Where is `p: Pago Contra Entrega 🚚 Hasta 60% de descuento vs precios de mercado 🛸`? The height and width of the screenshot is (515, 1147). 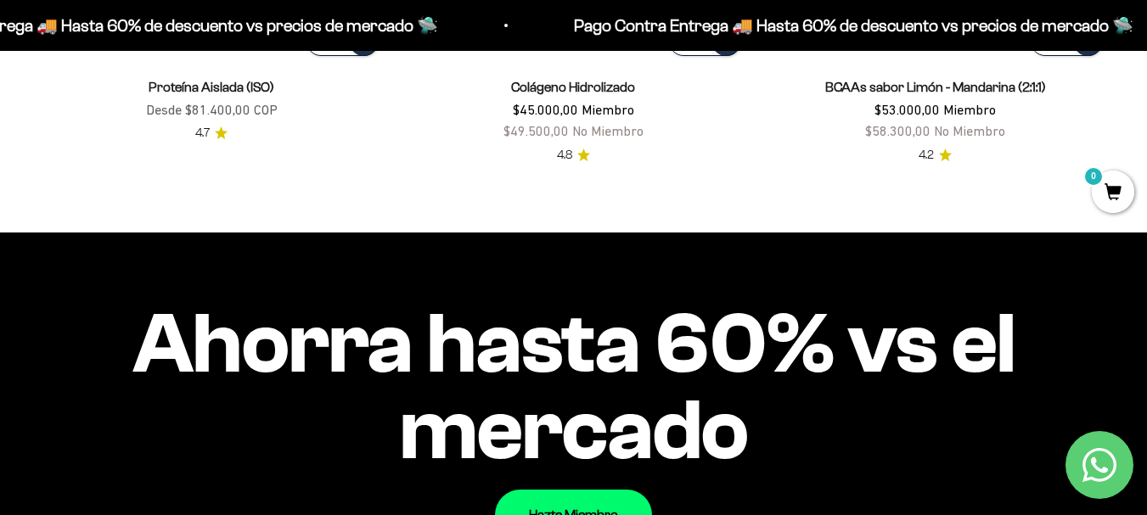 p: Pago Contra Entrega 🚚 Hasta 60% de descuento vs precios de mercado 🛸 is located at coordinates (853, 25).